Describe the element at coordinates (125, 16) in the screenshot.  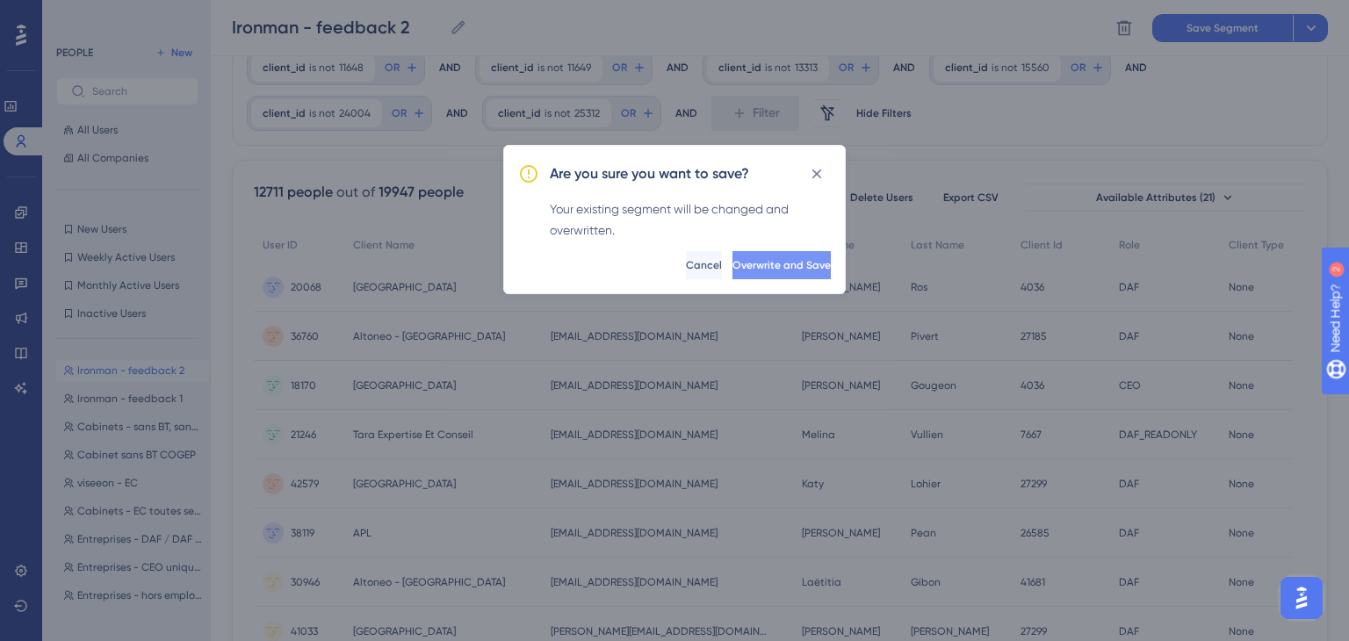
I see `div: 2` at that location.